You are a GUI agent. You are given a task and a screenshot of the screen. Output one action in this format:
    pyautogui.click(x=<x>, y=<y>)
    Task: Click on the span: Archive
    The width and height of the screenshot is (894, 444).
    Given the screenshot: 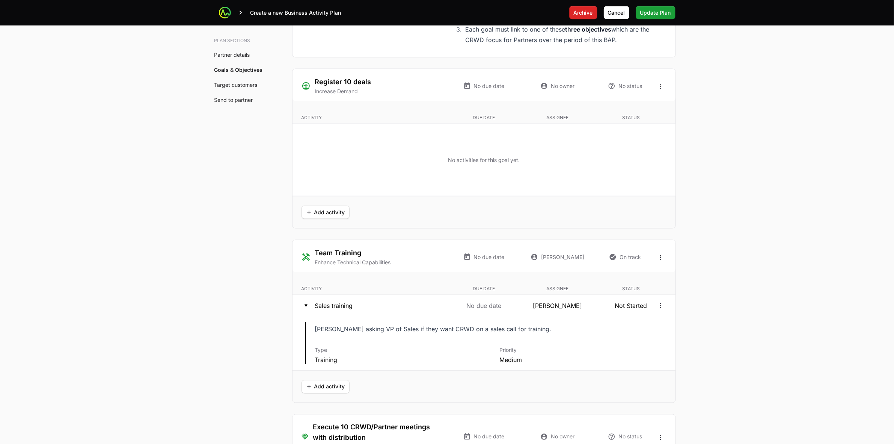 What is the action you would take?
    pyautogui.click(x=583, y=13)
    